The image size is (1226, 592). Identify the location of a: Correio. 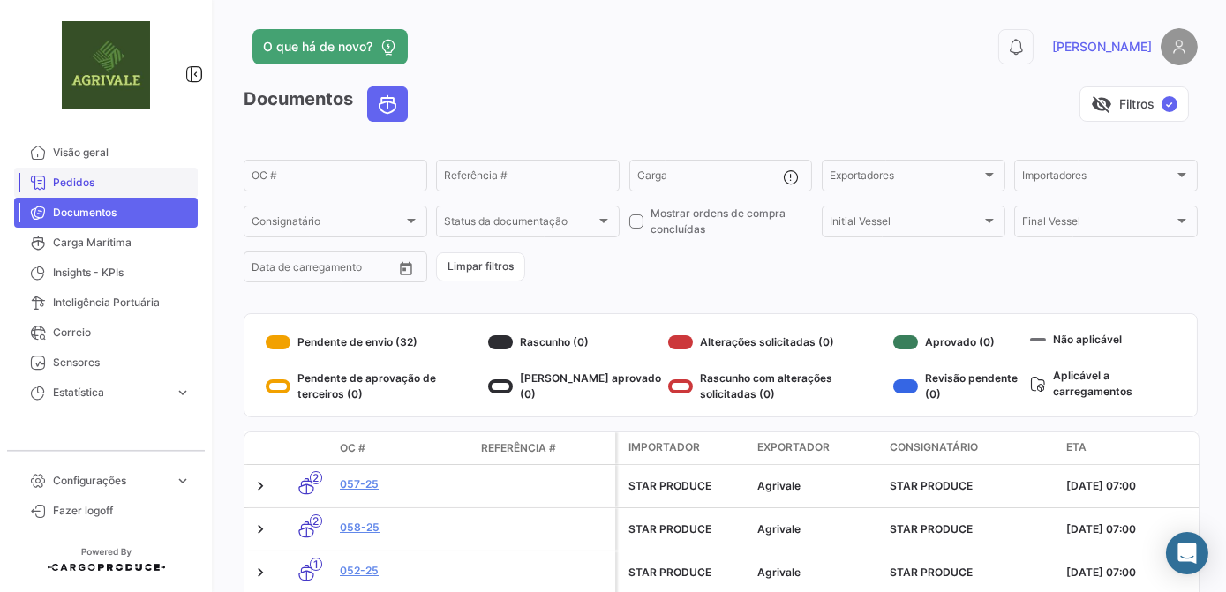
(106, 333).